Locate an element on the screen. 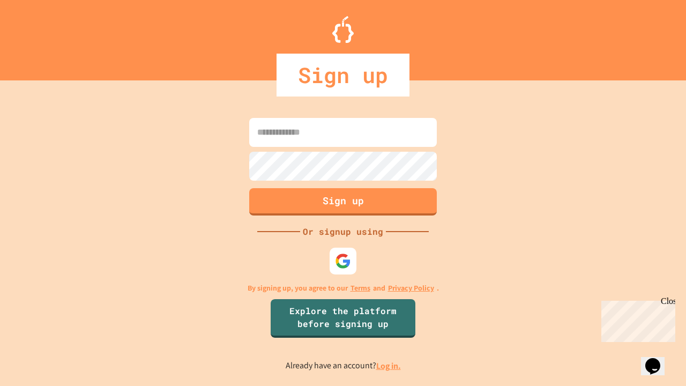 The width and height of the screenshot is (686, 386). div: Sign up is located at coordinates (343, 75).